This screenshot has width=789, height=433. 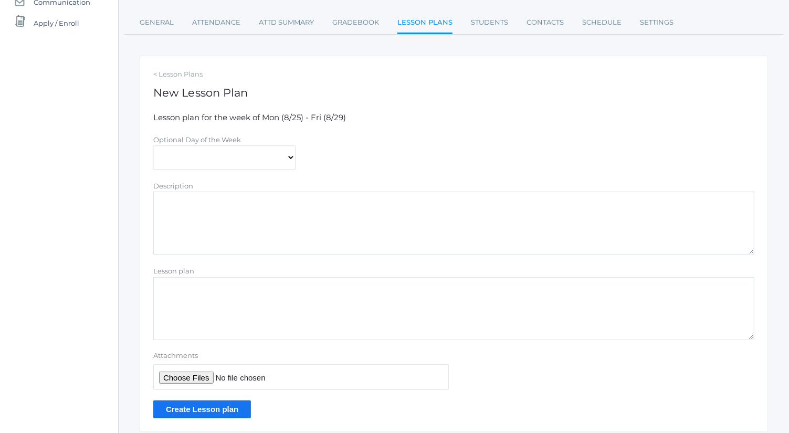 What do you see at coordinates (173, 186) in the screenshot?
I see `label: Description` at bounding box center [173, 186].